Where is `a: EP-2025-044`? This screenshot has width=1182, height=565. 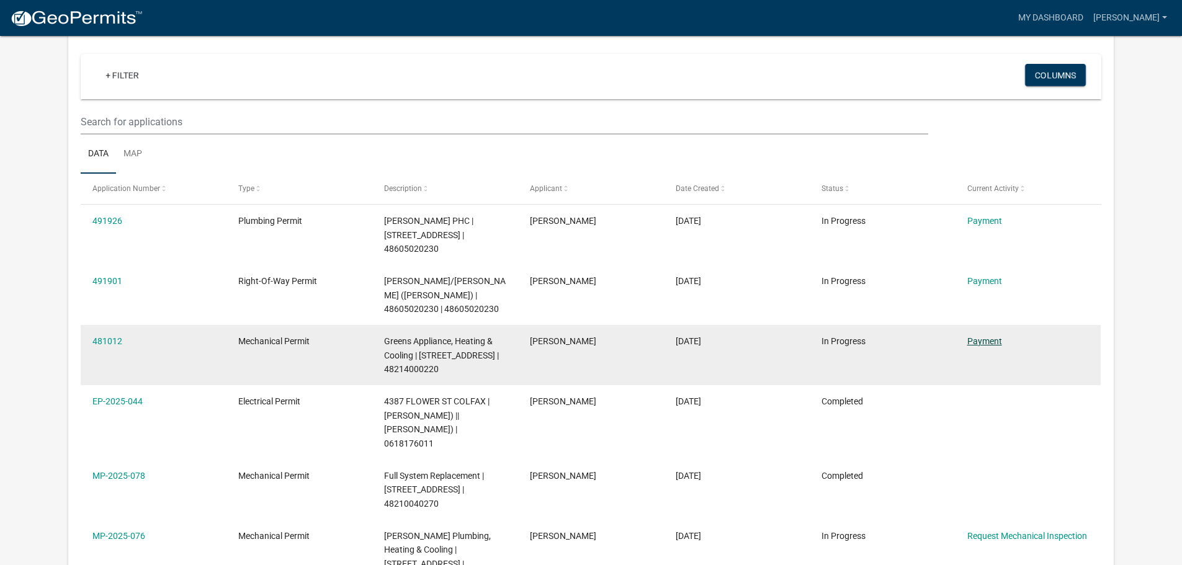 a: EP-2025-044 is located at coordinates (117, 401).